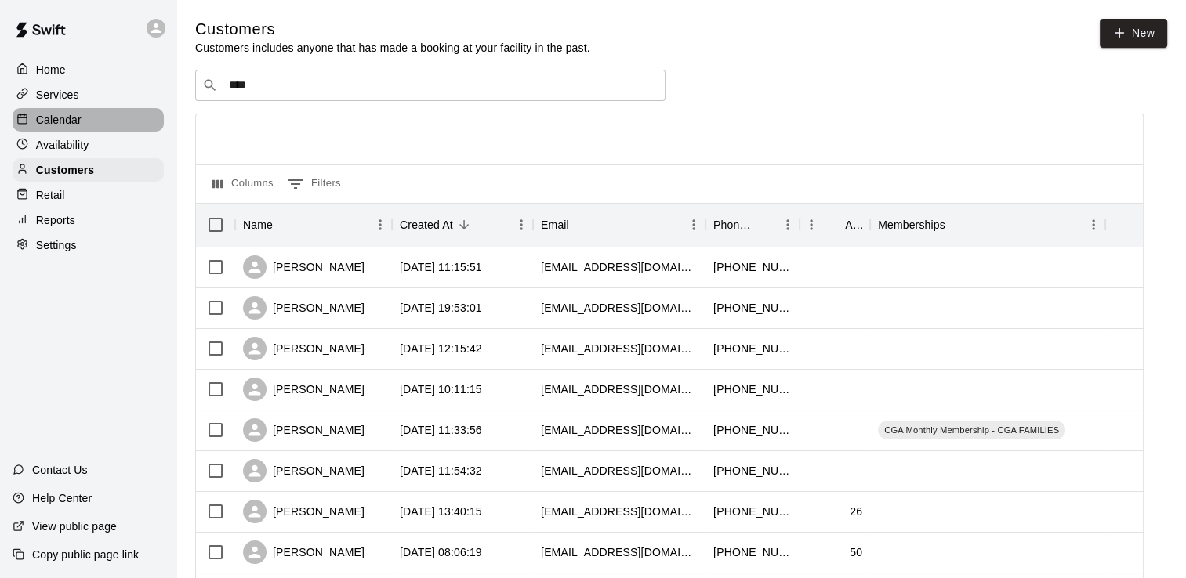  I want to click on div: Reports, so click(88, 220).